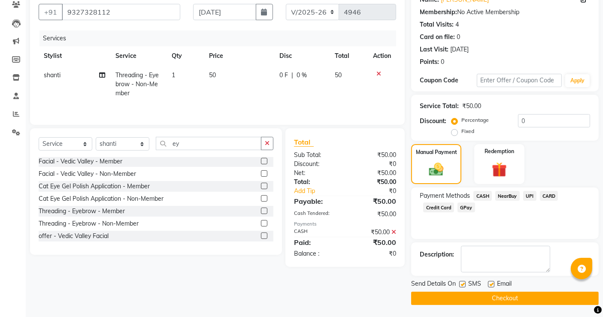  What do you see at coordinates (499, 170) in the screenshot?
I see `img: _gift.svg` at bounding box center [499, 170].